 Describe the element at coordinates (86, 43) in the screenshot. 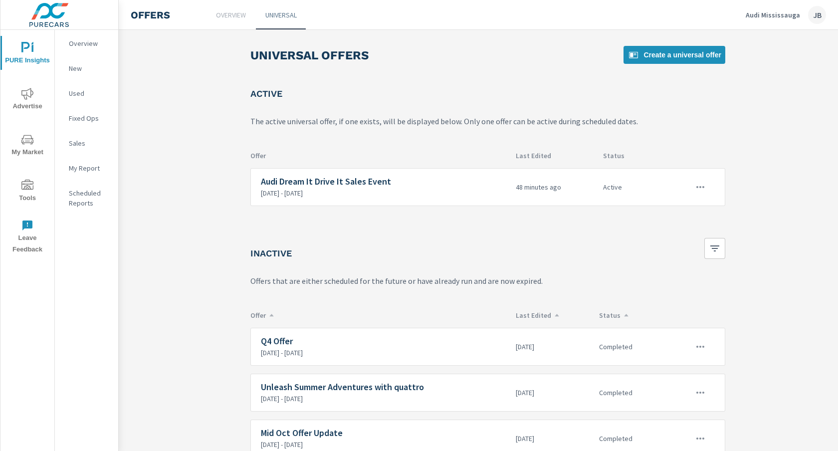

I see `div: Overview` at that location.